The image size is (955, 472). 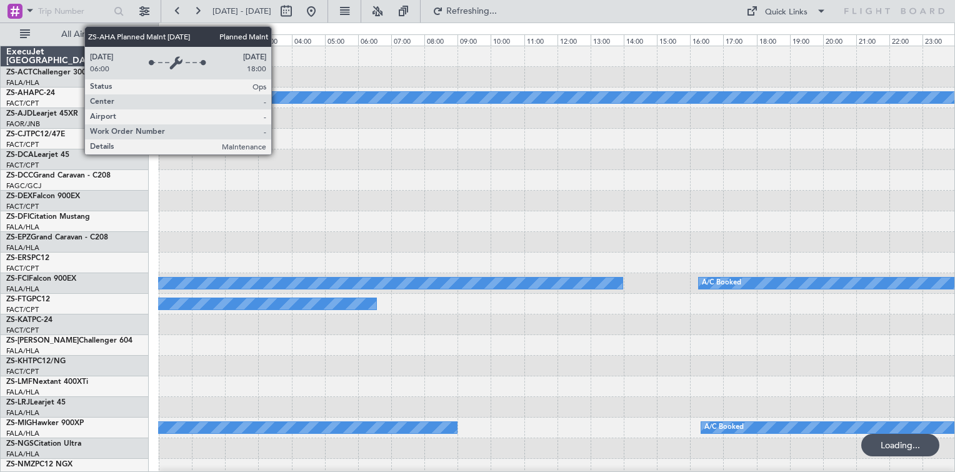 I want to click on button: Refreshing..., so click(x=465, y=11).